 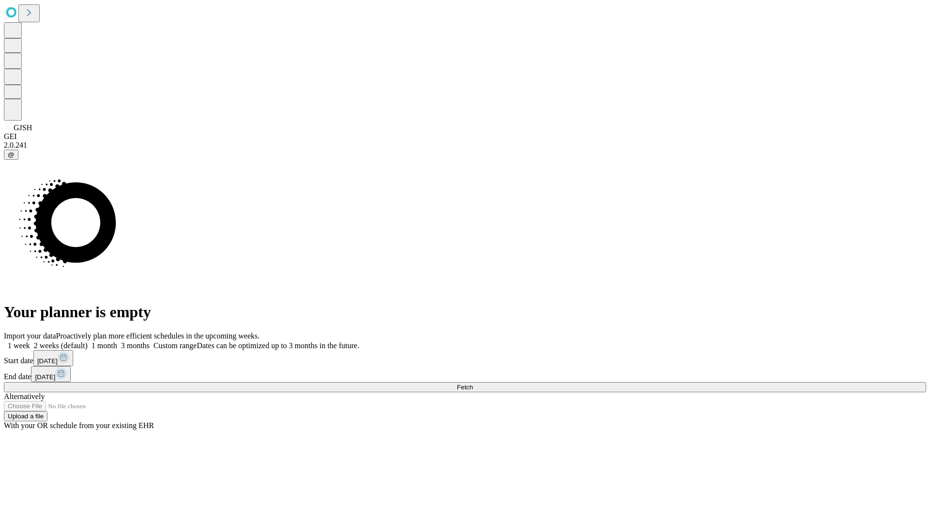 What do you see at coordinates (61, 345) in the screenshot?
I see `span: 2 weeks (default)` at bounding box center [61, 345].